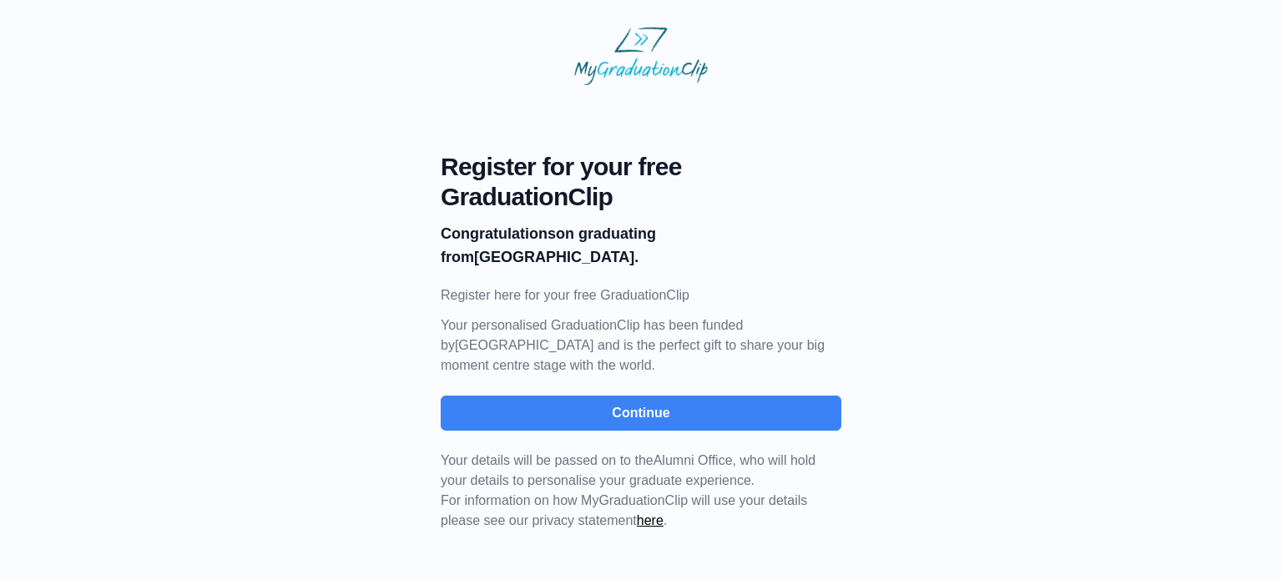 The width and height of the screenshot is (1282, 580). I want to click on span: Your details will be passed on to the , who will hold your details to personalise your graduate e..., so click(627, 470).